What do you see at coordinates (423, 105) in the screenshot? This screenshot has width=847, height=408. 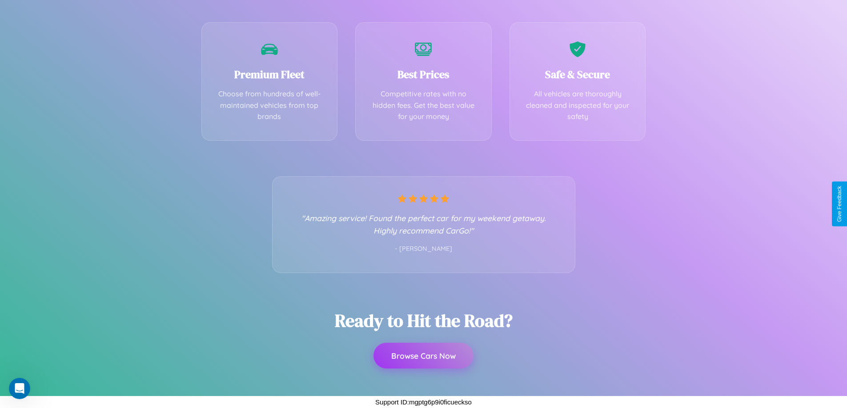 I see `p: Competitive rates with no hidden fees. Get the best value for your money` at bounding box center [423, 105].